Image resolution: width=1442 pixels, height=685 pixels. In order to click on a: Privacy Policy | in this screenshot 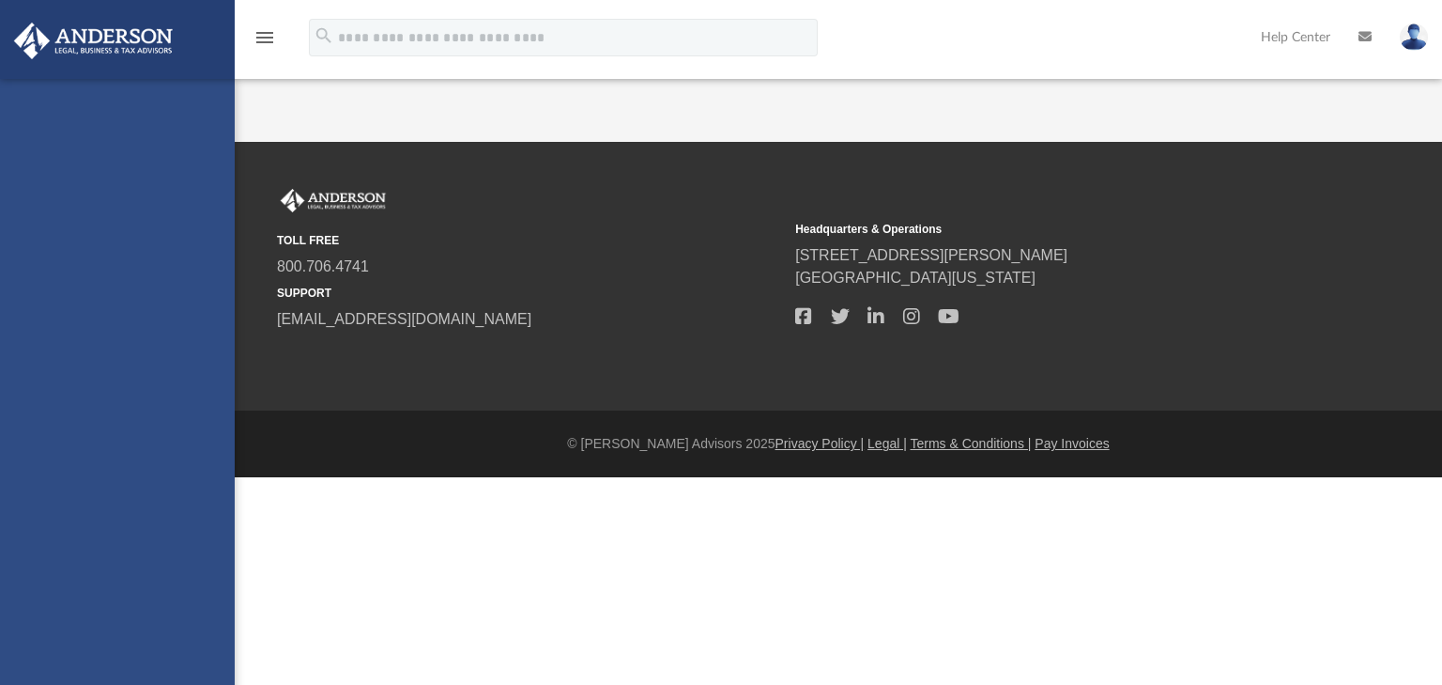, I will do `click(820, 443)`.